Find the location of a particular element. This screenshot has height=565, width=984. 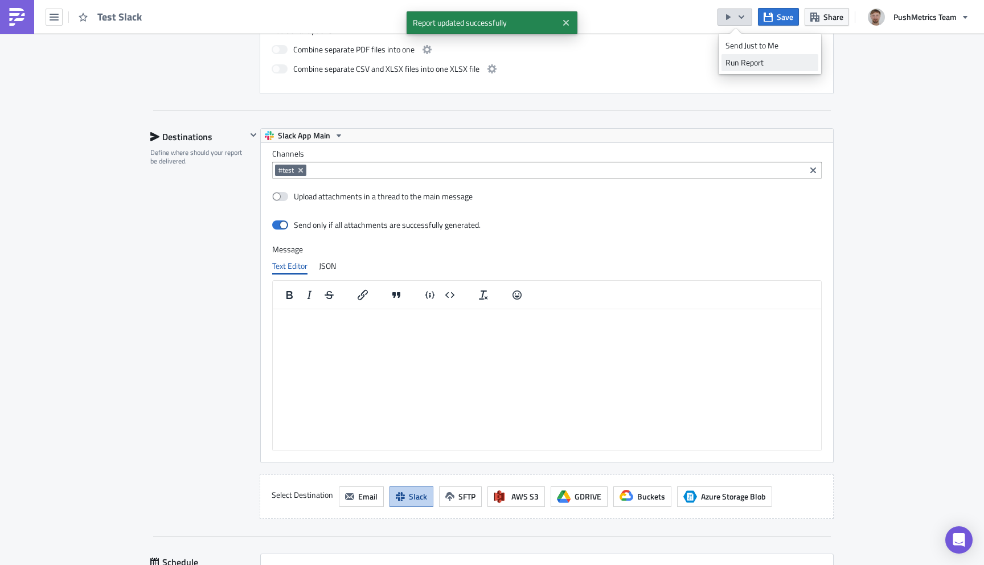

img: Avatar is located at coordinates (876, 17).